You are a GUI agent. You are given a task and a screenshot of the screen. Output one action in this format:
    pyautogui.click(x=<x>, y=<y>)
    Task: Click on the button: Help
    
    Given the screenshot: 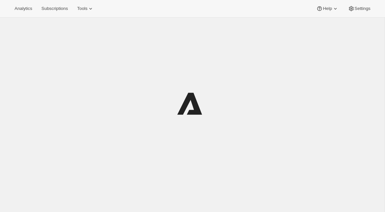 What is the action you would take?
    pyautogui.click(x=327, y=9)
    